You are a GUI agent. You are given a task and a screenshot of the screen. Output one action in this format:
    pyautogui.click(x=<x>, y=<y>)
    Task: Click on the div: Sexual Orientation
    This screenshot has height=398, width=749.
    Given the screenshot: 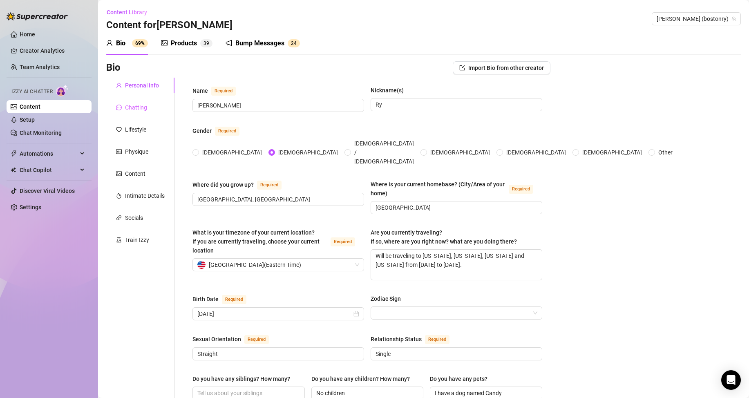 What is the action you would take?
    pyautogui.click(x=217, y=339)
    